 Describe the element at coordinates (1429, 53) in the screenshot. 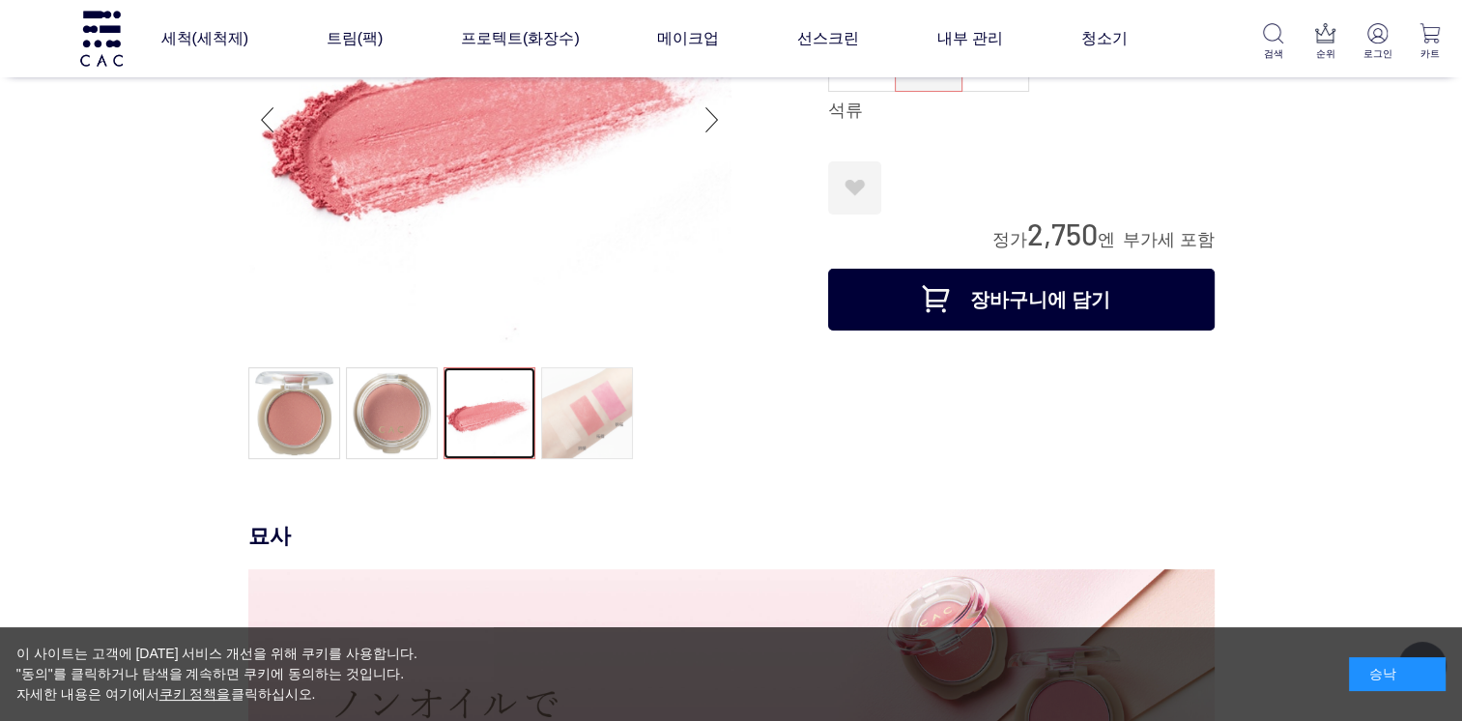

I see `p: 카트` at that location.